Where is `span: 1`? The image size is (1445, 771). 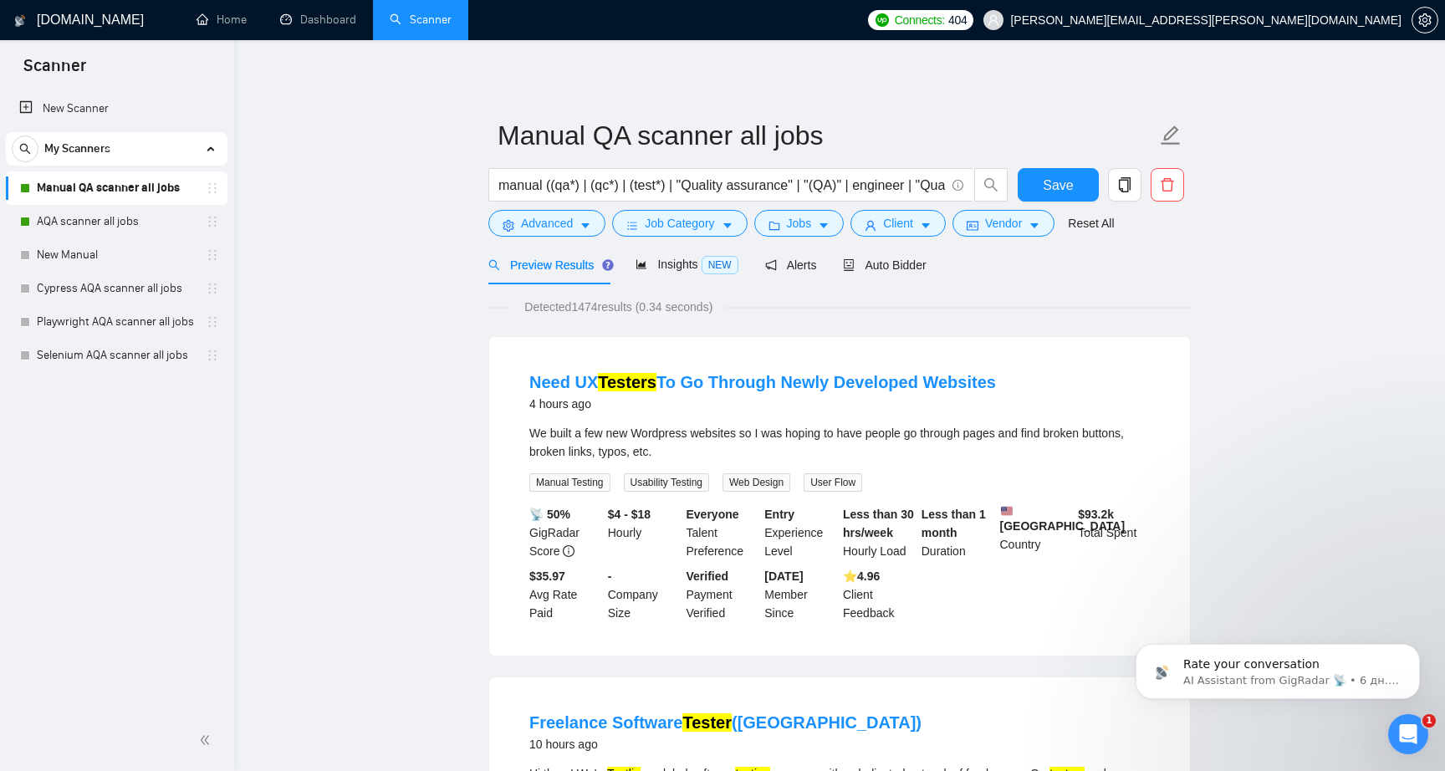 span: 1 is located at coordinates (1429, 721).